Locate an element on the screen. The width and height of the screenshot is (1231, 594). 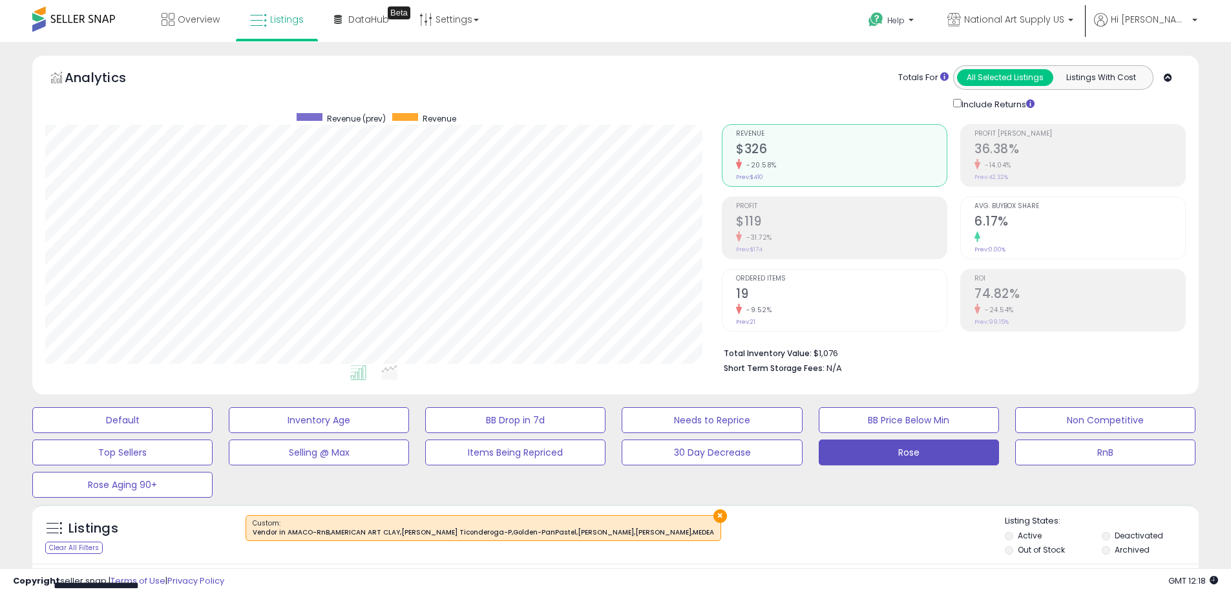
small: -9.52% is located at coordinates (756, 309).